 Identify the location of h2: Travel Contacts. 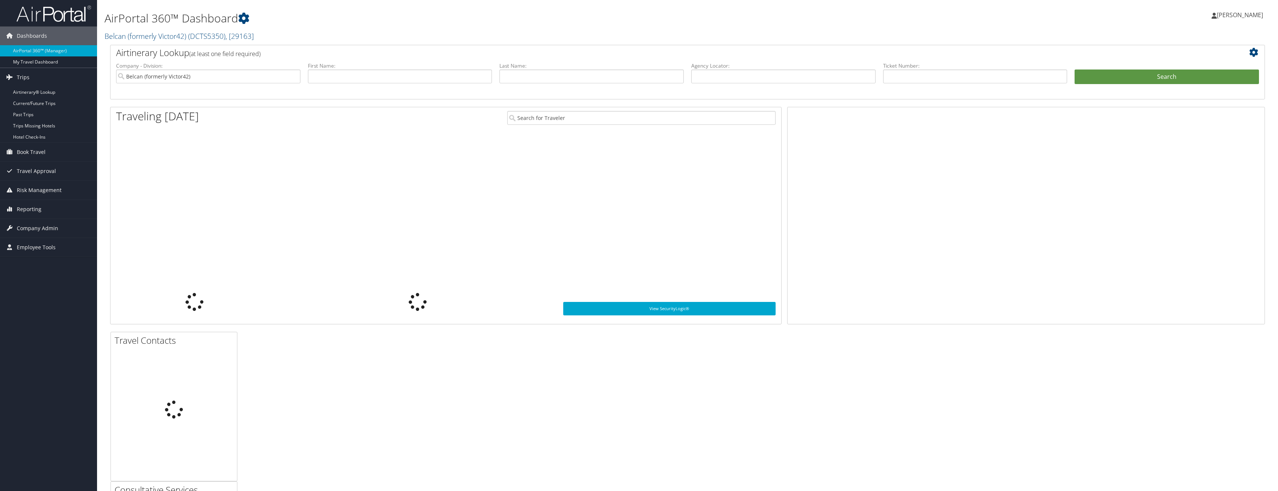
(176, 340).